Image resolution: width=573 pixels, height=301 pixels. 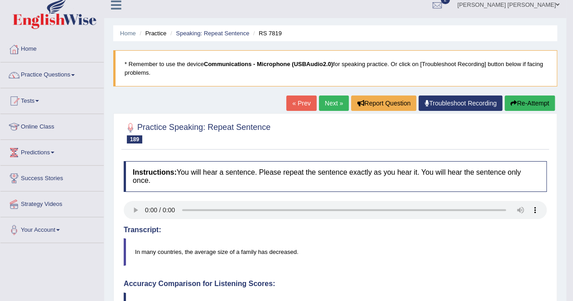 What do you see at coordinates (384, 103) in the screenshot?
I see `button: Report Question` at bounding box center [384, 103].